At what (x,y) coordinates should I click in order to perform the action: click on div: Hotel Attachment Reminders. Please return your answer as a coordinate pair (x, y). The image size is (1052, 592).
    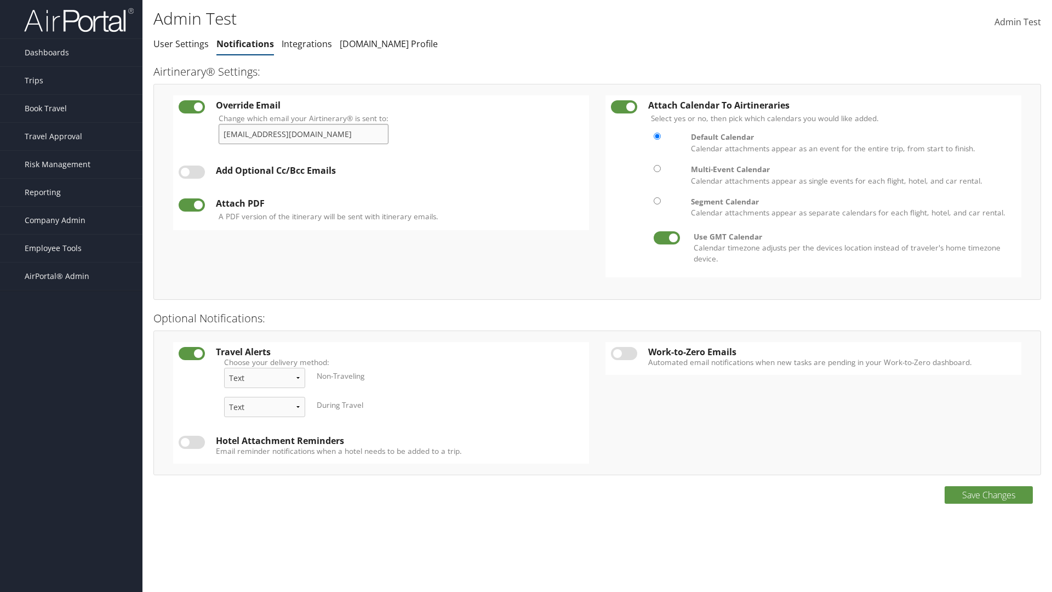
    Looking at the image, I should click on (400, 441).